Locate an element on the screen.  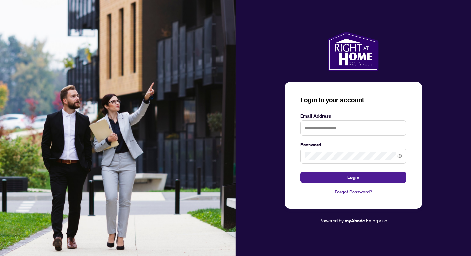
button: Login is located at coordinates (354, 177).